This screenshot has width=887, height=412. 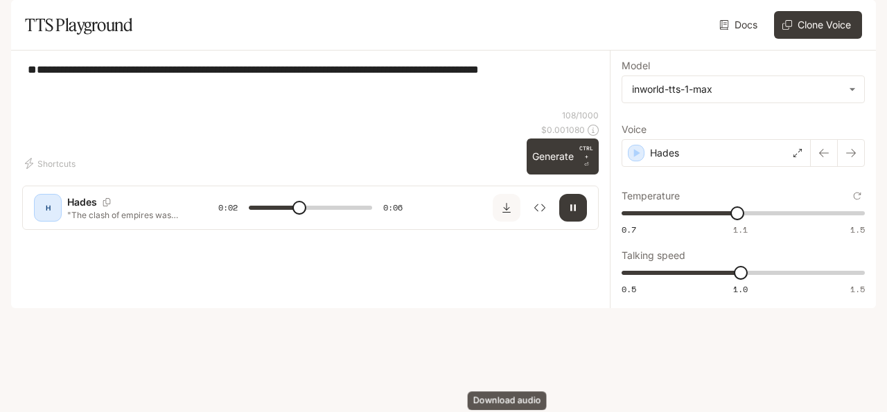 I want to click on p: Temperature, so click(x=651, y=196).